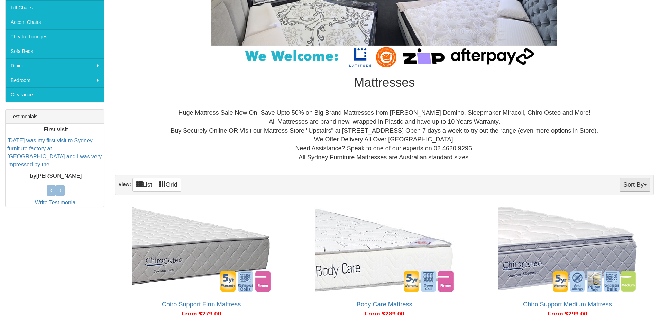 The height and width of the screenshot is (315, 659). Describe the element at coordinates (567, 304) in the screenshot. I see `a: Chiro Support Medium Mattress` at that location.